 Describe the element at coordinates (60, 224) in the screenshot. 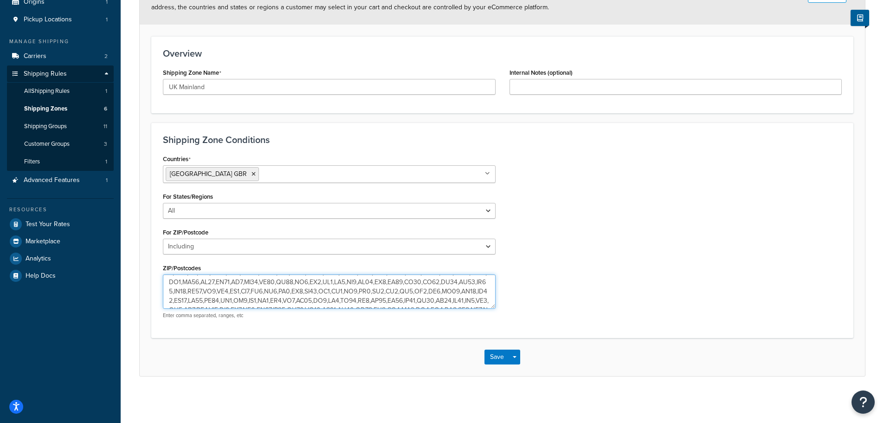

I see `a: Test Your Rates` at that location.